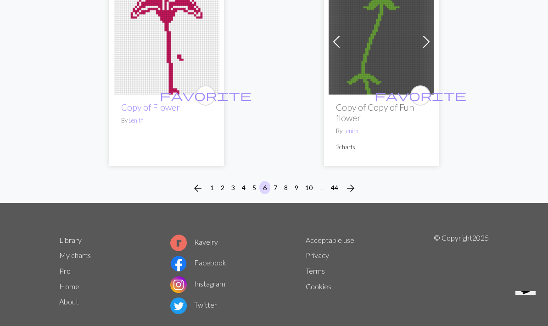 The image size is (548, 326). I want to click on a: Twitter, so click(194, 304).